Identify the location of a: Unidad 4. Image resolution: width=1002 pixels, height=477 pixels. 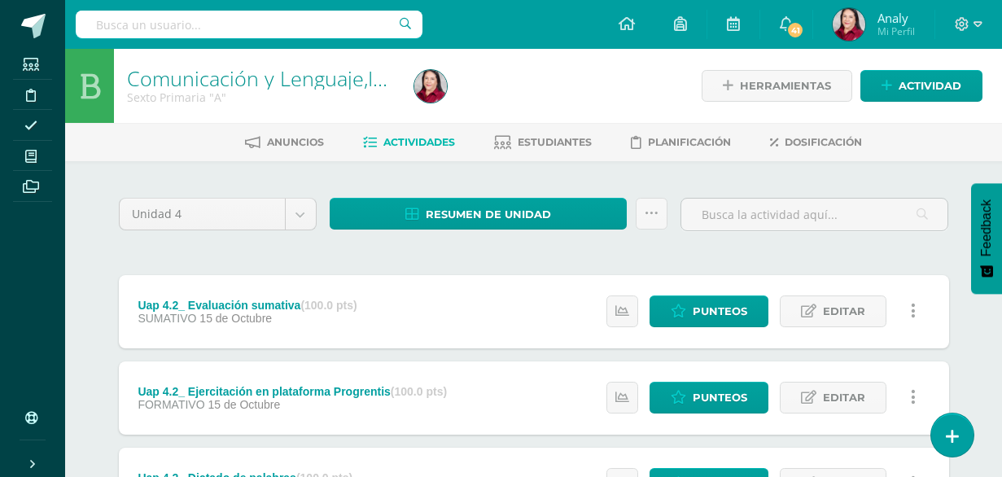
(217, 214).